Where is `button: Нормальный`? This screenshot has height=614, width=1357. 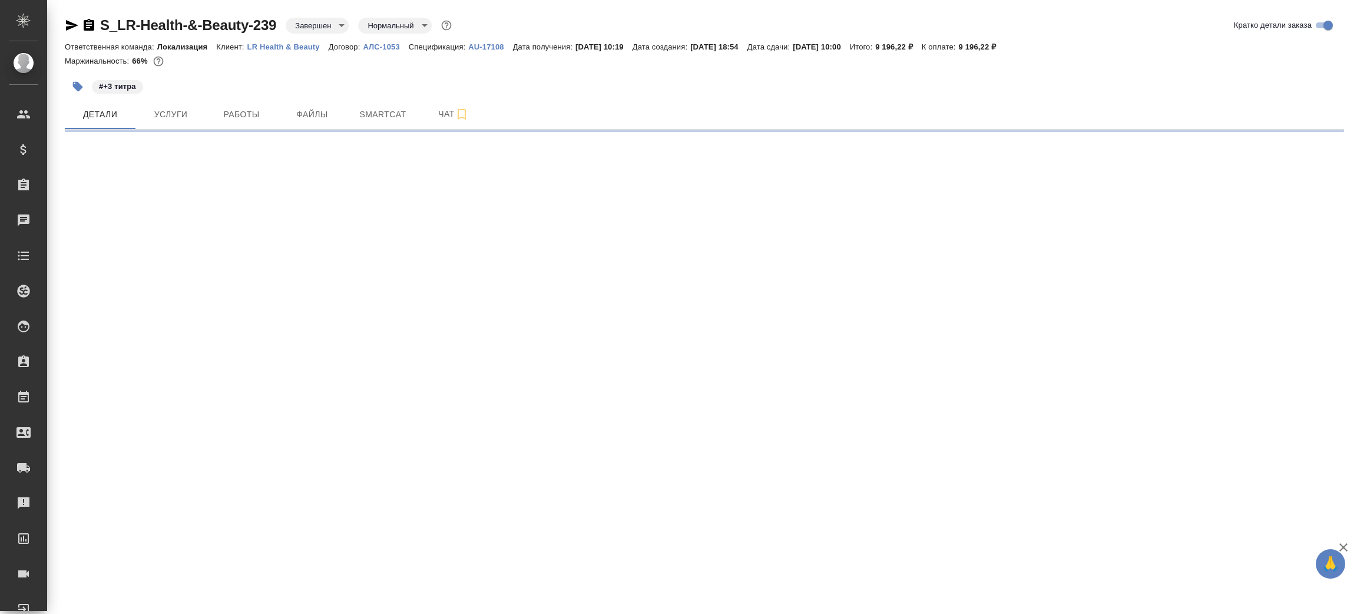
button: Нормальный is located at coordinates (391, 25).